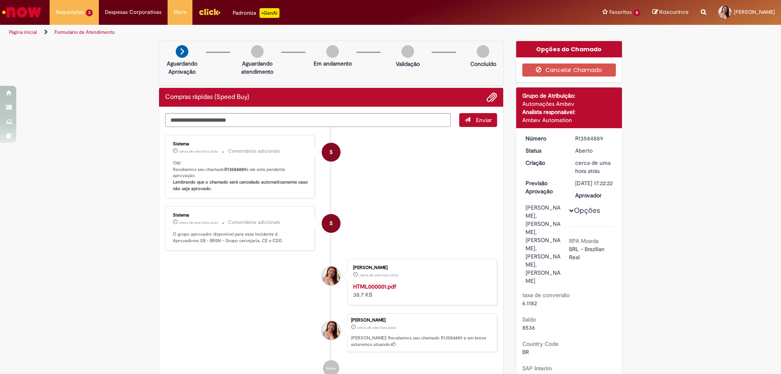 This screenshot has height=374, width=781. Describe the element at coordinates (257, 68) in the screenshot. I see `p: Aguardando atendimento` at that location.